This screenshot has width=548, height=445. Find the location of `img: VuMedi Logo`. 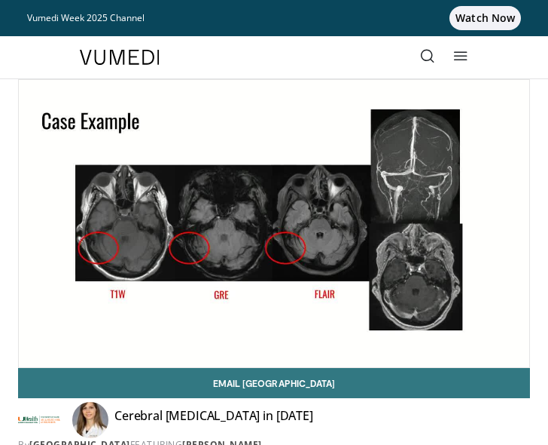

img: VuMedi Logo is located at coordinates (120, 57).